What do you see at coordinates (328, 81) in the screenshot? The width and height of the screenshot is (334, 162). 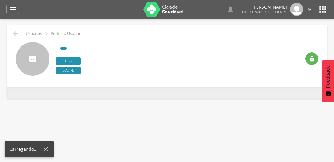 I see `button: Feedback - Mostrar pesquisa` at bounding box center [328, 81].